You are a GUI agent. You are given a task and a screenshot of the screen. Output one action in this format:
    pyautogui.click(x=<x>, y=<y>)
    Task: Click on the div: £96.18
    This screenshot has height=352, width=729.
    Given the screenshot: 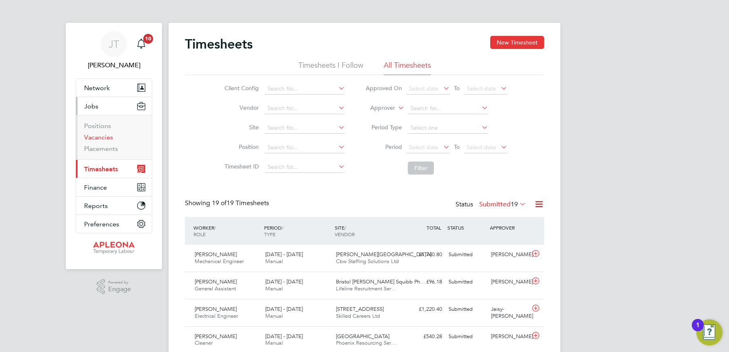 What is the action you would take?
    pyautogui.click(x=424, y=282)
    